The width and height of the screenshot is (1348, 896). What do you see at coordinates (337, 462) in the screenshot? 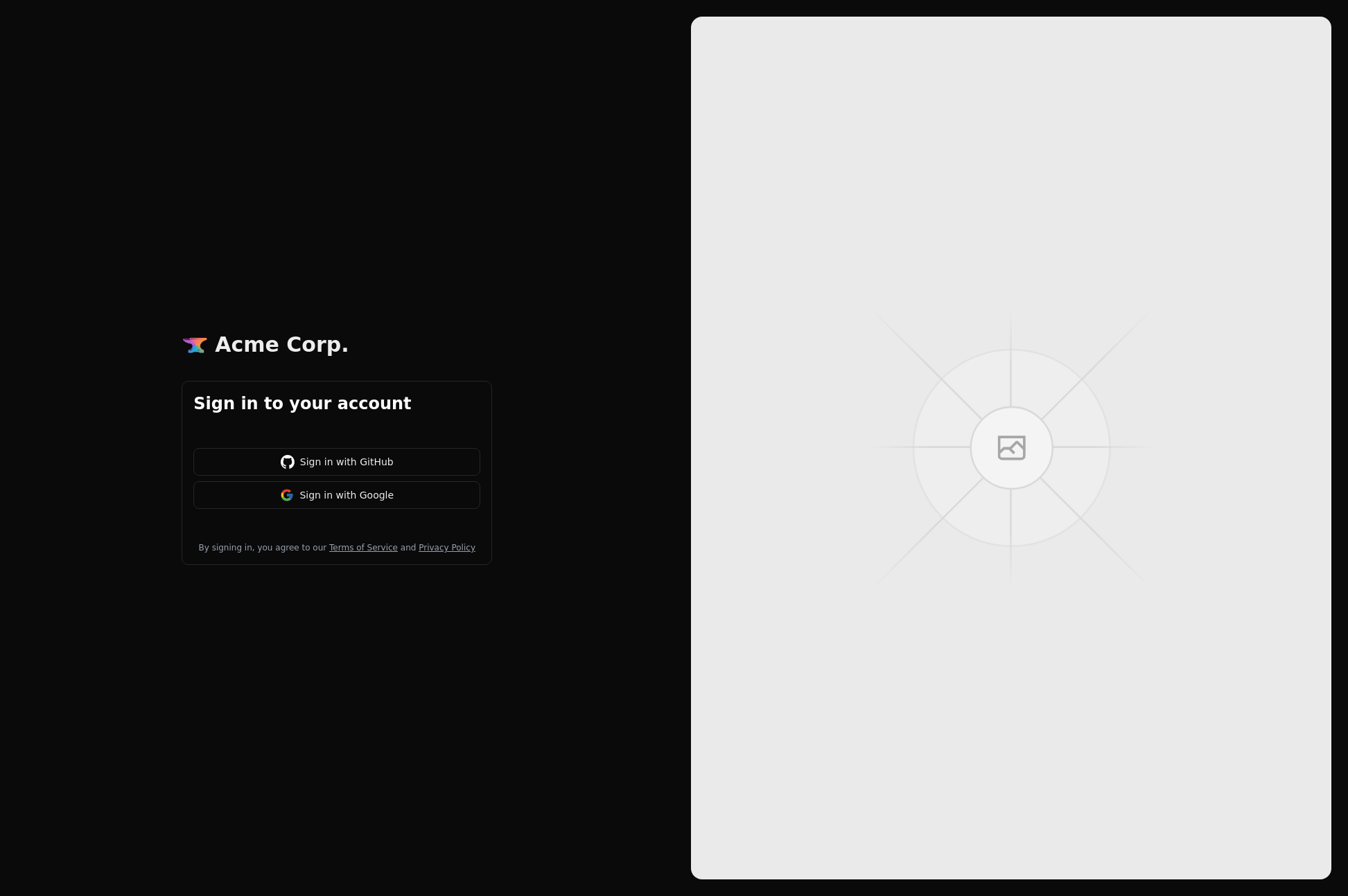
I see `button: Sign in with GitHub` at bounding box center [337, 462].